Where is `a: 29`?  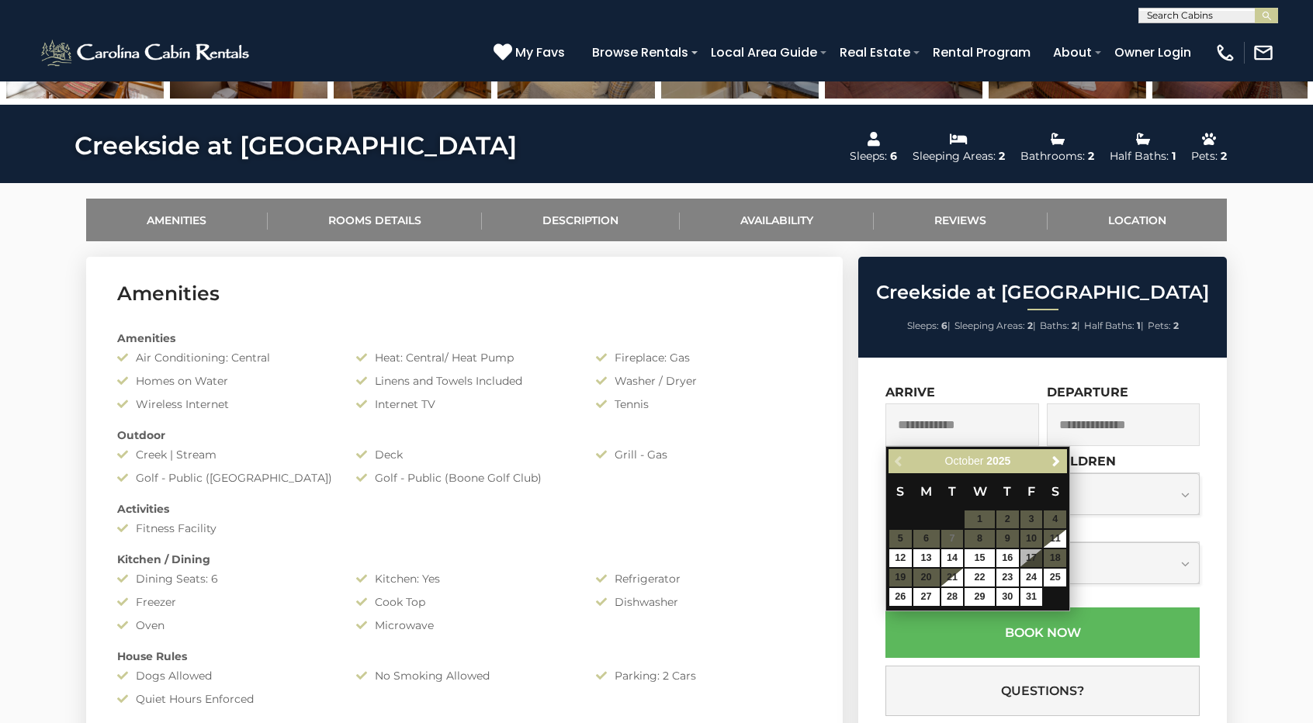
a: 29 is located at coordinates (979, 597).